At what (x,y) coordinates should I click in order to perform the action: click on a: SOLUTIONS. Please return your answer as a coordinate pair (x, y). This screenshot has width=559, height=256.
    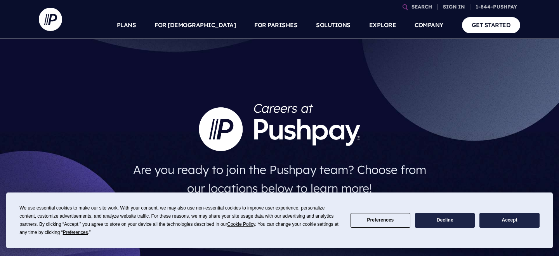
    Looking at the image, I should click on (333, 25).